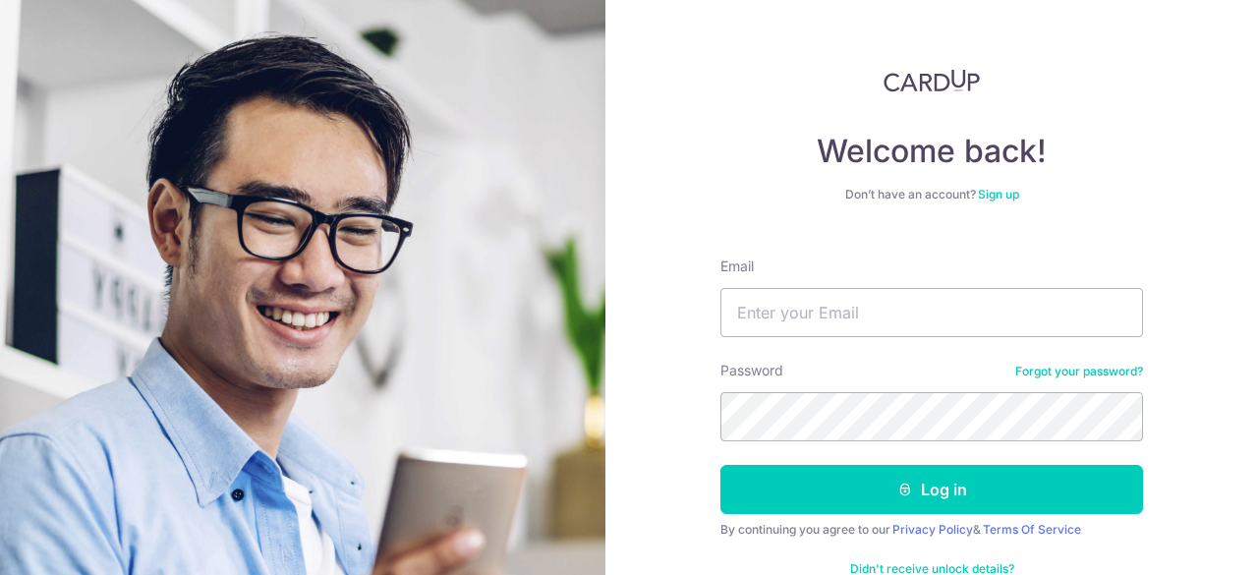 The width and height of the screenshot is (1258, 575). What do you see at coordinates (932, 530) in the screenshot?
I see `div: By continuing you agree to our &` at bounding box center [932, 530].